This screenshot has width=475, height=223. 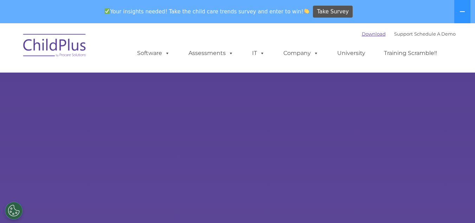 What do you see at coordinates (410, 53) in the screenshot?
I see `a: Training Scramble!!` at bounding box center [410, 53].